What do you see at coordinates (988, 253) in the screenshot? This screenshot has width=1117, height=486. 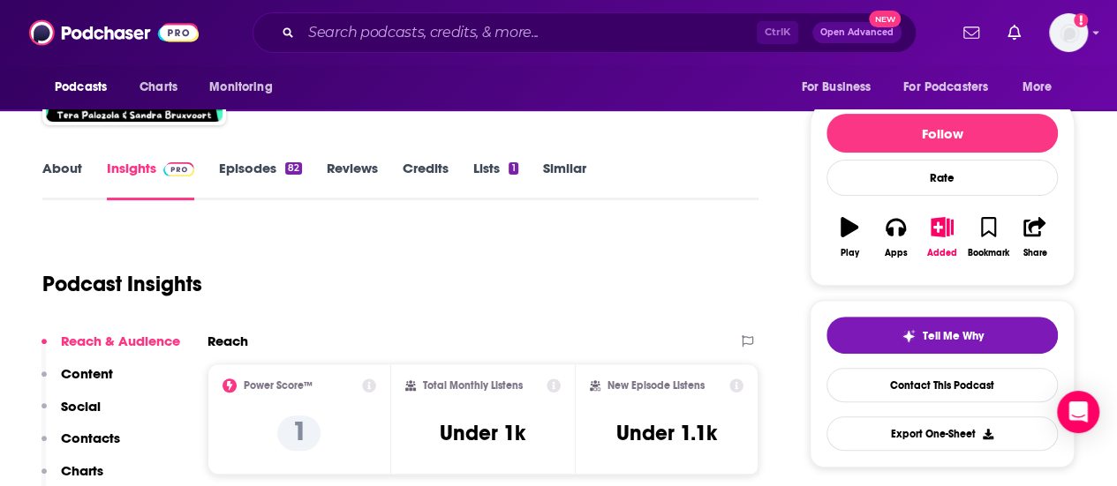 I see `div: Bookmark` at bounding box center [988, 253].